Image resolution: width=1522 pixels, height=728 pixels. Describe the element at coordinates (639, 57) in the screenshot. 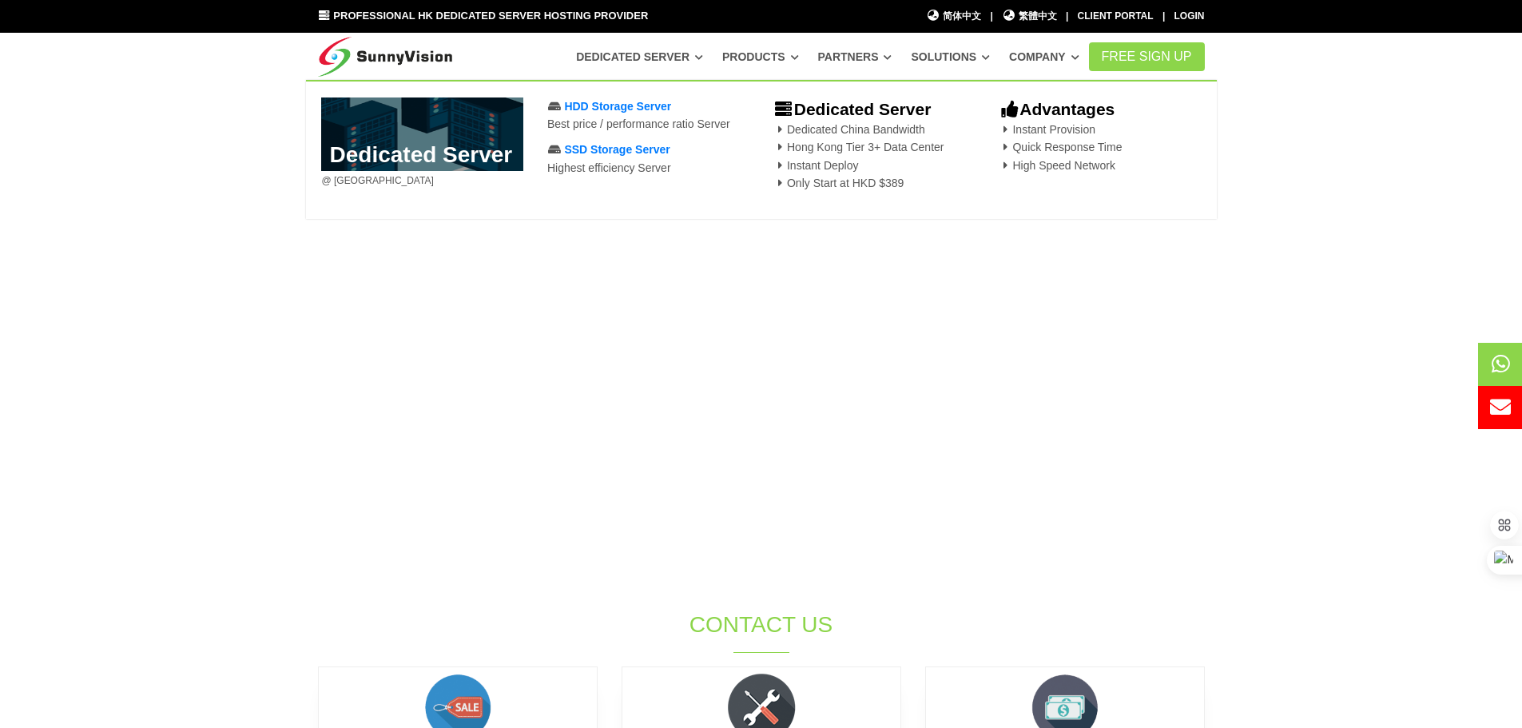

I see `a: Dedicated Server` at that location.